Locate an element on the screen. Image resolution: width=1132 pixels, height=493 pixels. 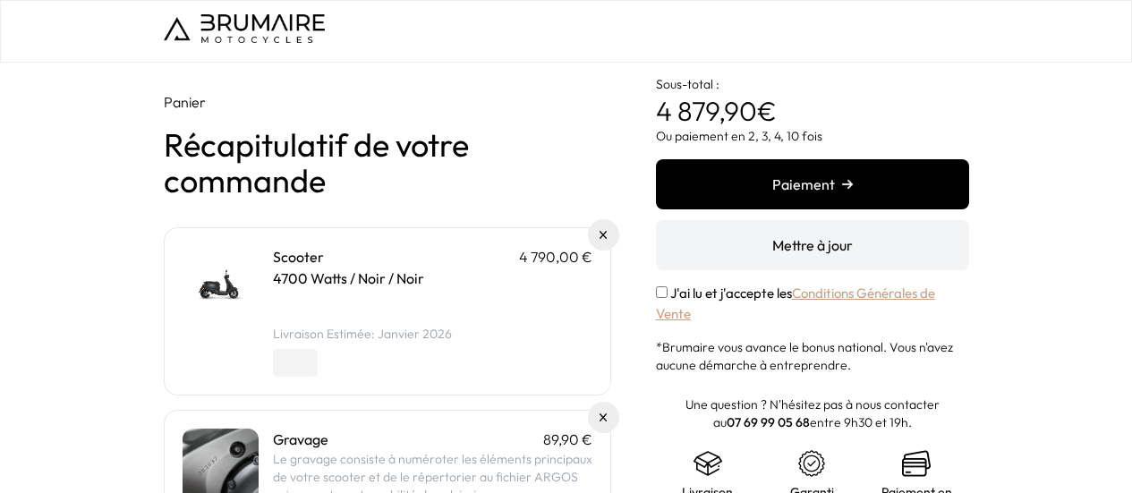
p: Ou paiement en 2, 3, 4, 10 fois is located at coordinates (813, 136).